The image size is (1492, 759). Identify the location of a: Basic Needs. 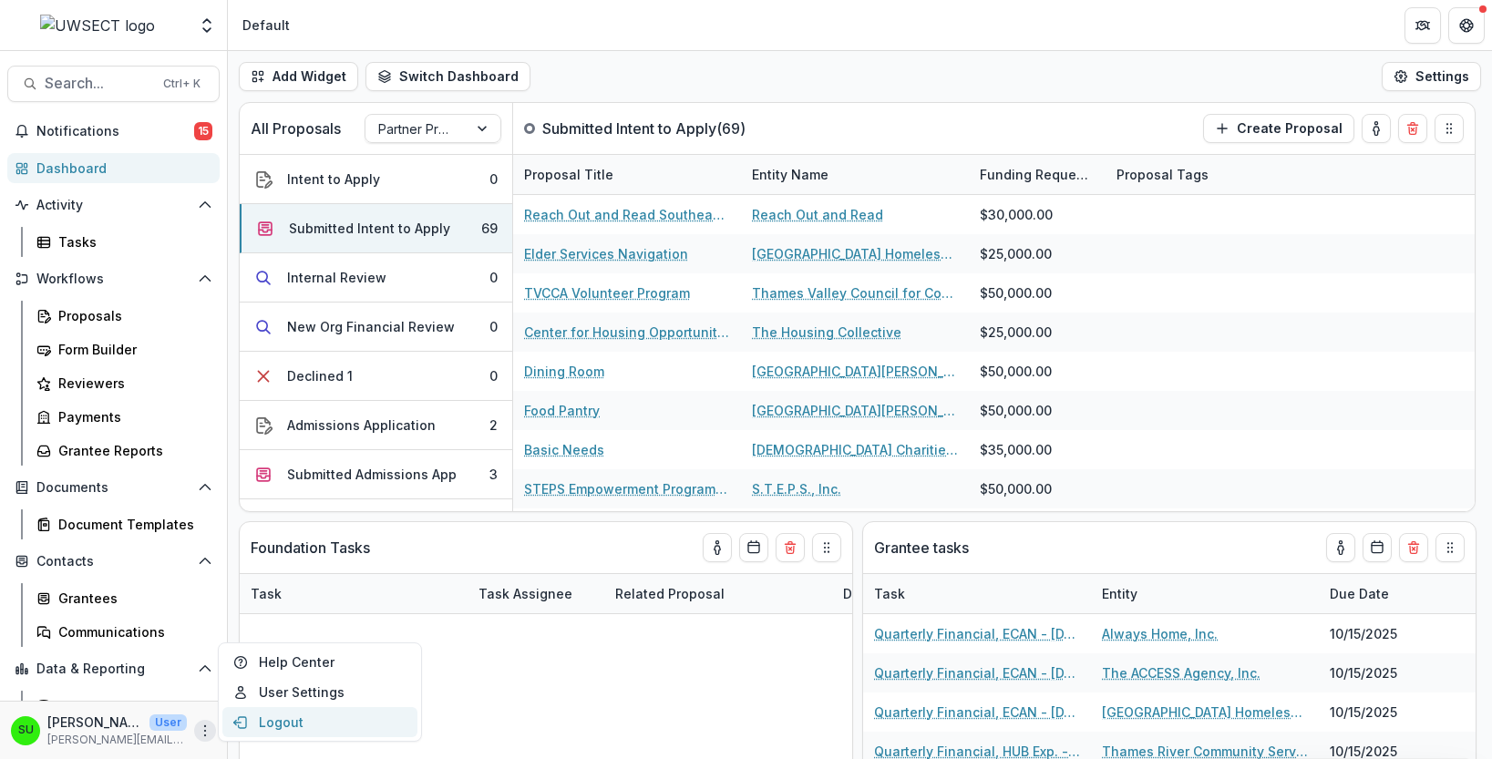
(564, 449).